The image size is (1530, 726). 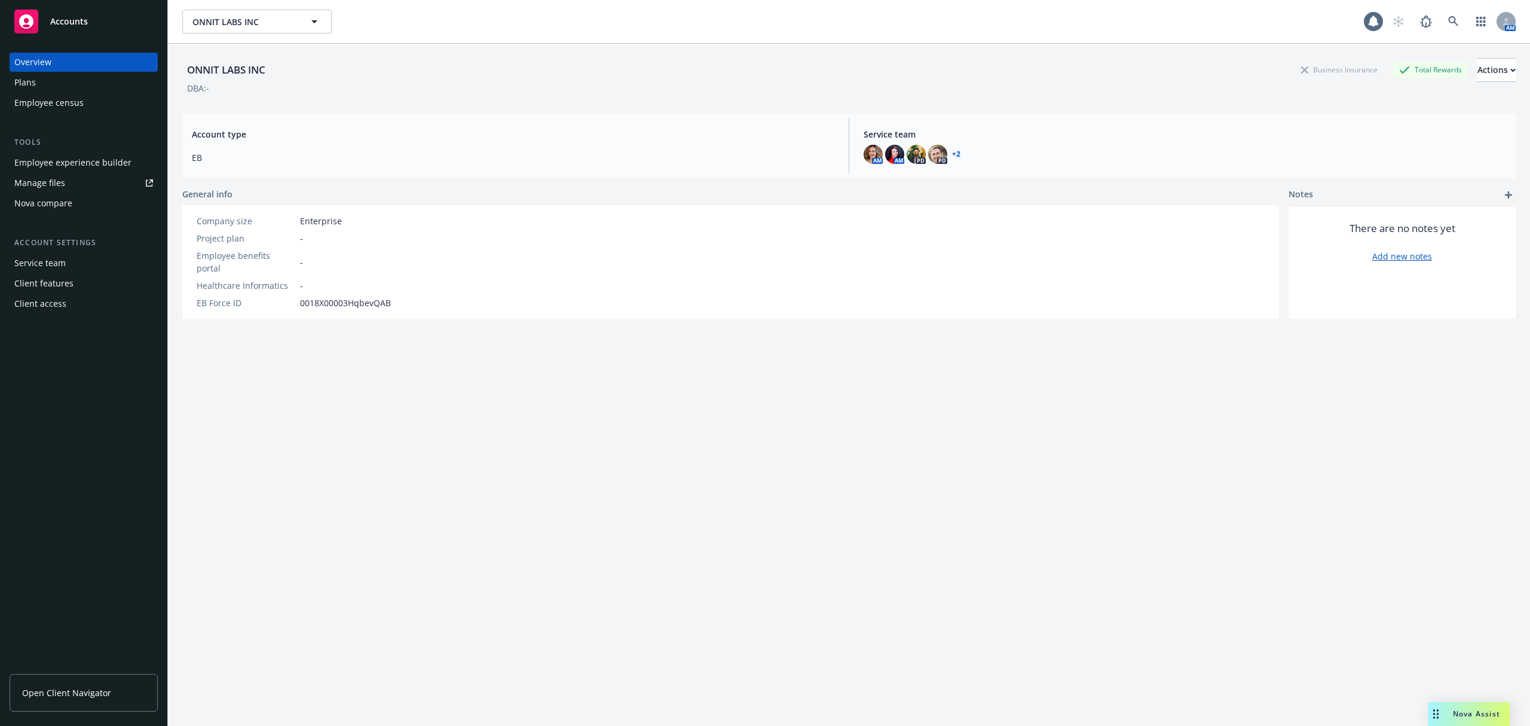 What do you see at coordinates (84, 183) in the screenshot?
I see `a: Manage files` at bounding box center [84, 183].